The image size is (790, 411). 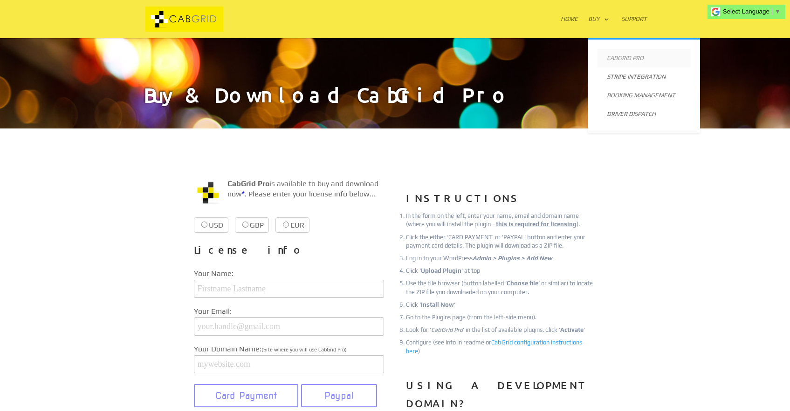 I want to click on input: mywebsite.com, so click(x=289, y=364).